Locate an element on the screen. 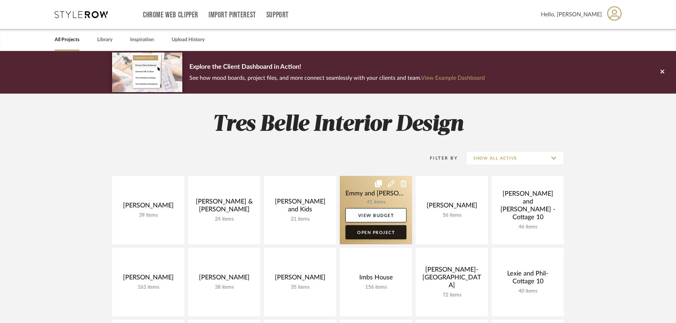 This screenshot has height=323, width=676. div: 35 items is located at coordinates (300, 287).